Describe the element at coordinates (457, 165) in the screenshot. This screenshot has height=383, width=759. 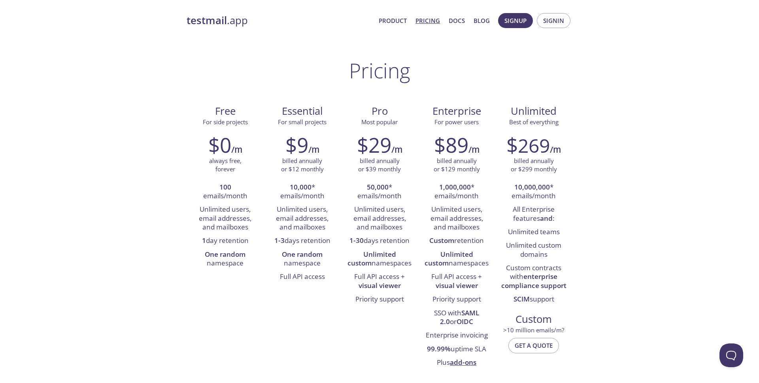
I see `p: billed annually or $129 monthly` at that location.